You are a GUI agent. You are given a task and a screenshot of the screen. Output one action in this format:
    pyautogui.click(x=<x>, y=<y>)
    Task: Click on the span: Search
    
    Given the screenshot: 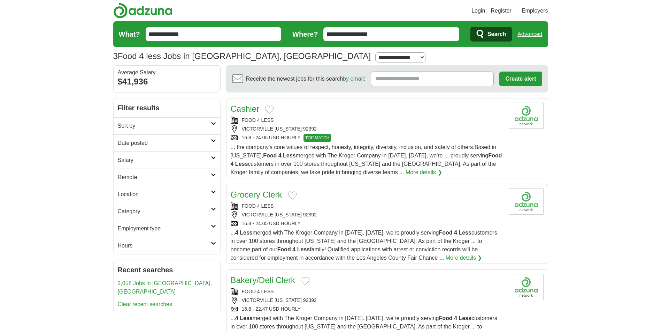 What is the action you would take?
    pyautogui.click(x=497, y=34)
    